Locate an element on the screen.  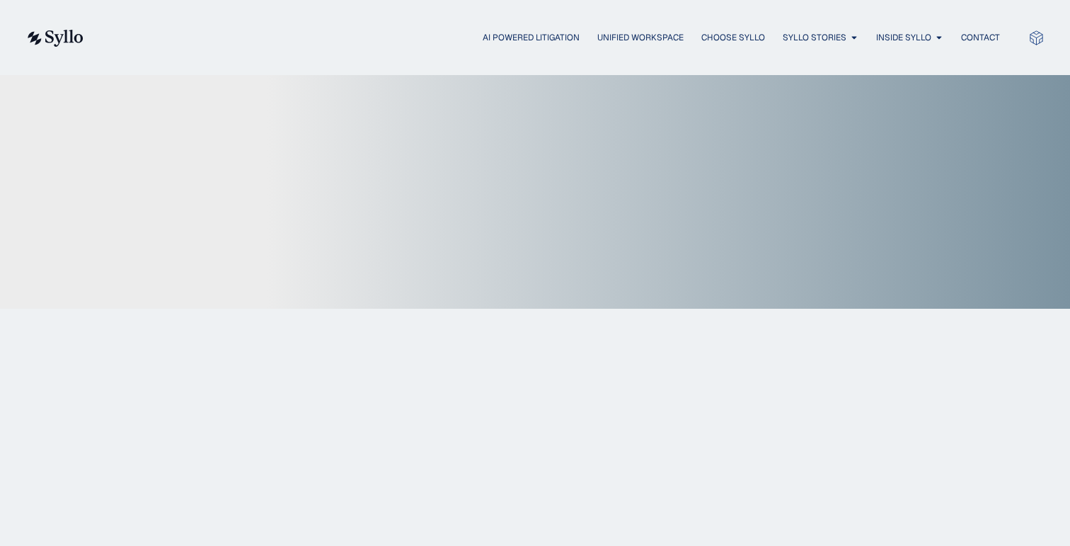
a: Unified Workspace is located at coordinates (640, 38).